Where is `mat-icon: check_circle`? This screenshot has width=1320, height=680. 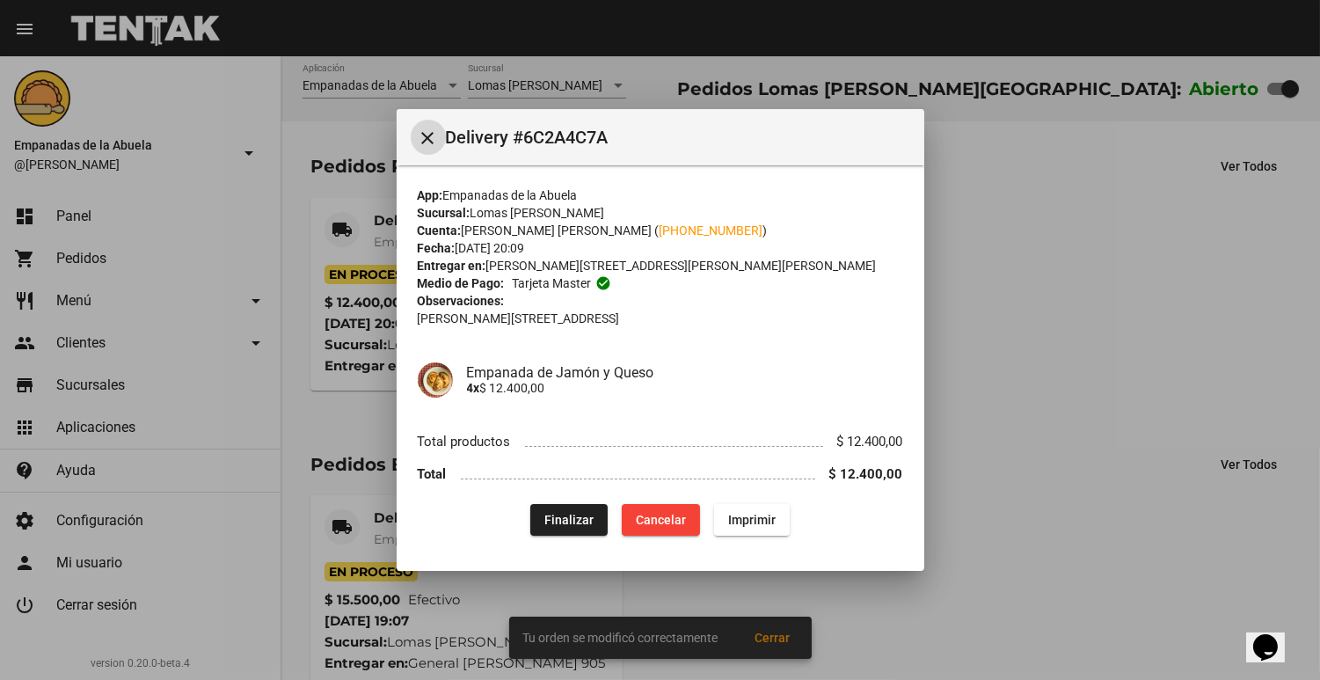 mat-icon: check_circle is located at coordinates (603, 283).